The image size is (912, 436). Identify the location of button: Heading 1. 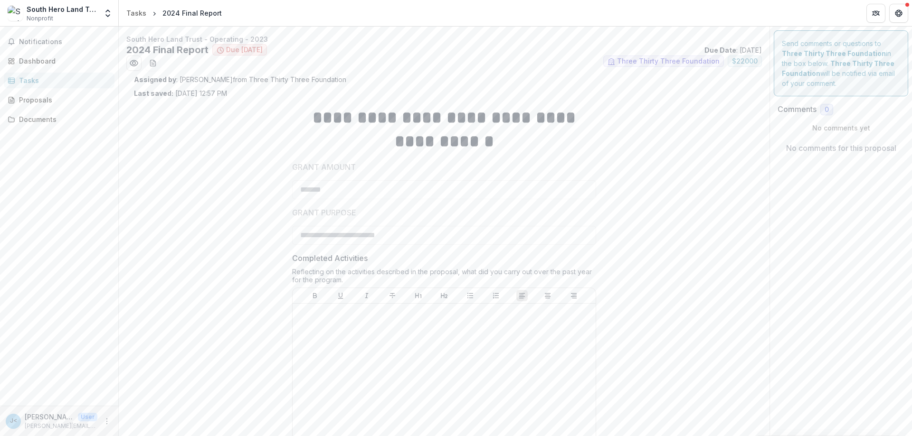
(418, 296).